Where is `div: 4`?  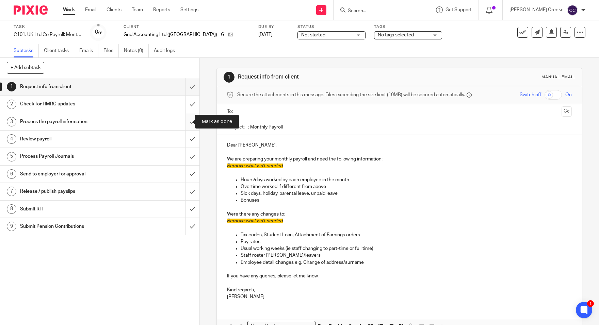 div: 4 is located at coordinates (12, 139).